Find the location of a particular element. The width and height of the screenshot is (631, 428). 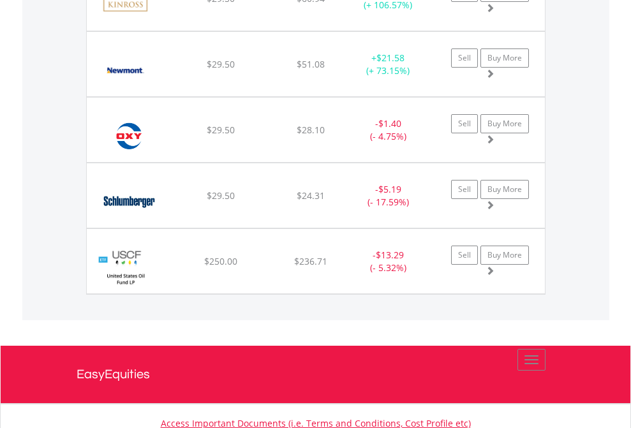

span: $5.19 is located at coordinates (390, 189).